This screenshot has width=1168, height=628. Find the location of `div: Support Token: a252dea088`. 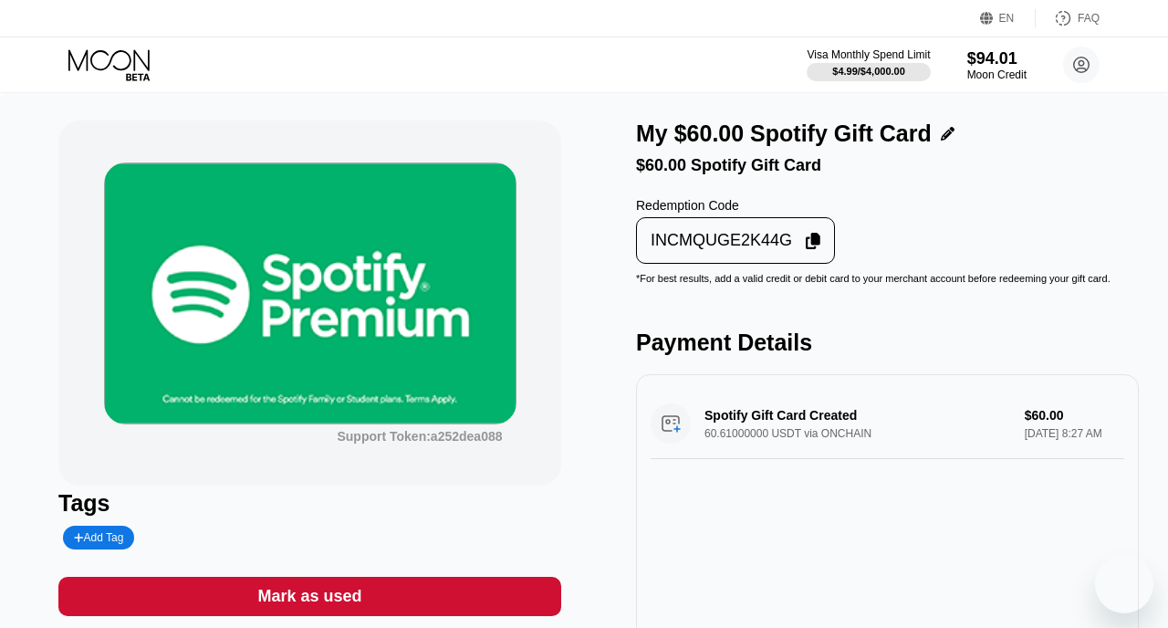

div: Support Token: a252dea088 is located at coordinates (419, 436).